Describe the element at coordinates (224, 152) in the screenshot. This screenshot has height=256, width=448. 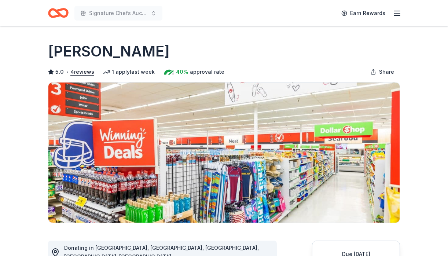
I see `img: Image for Winn-Dixie` at that location.